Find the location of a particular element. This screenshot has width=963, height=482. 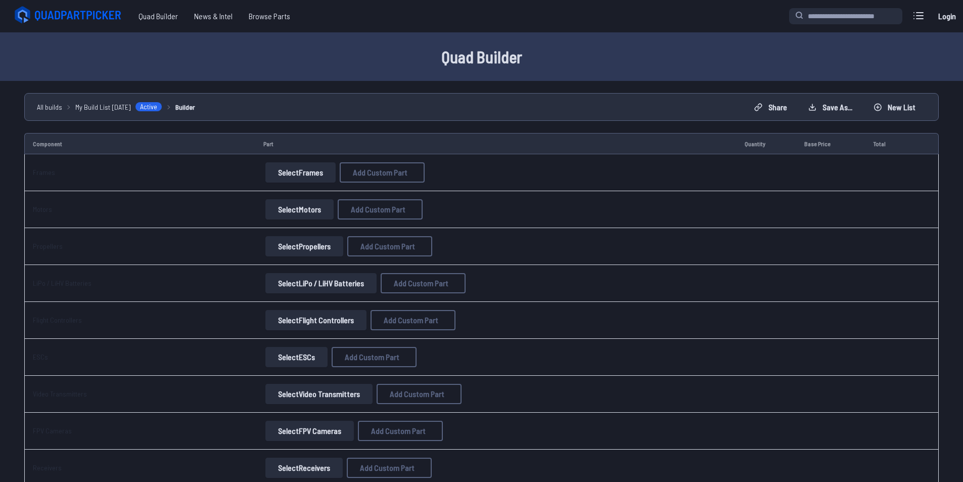

a: Login is located at coordinates (947, 16).